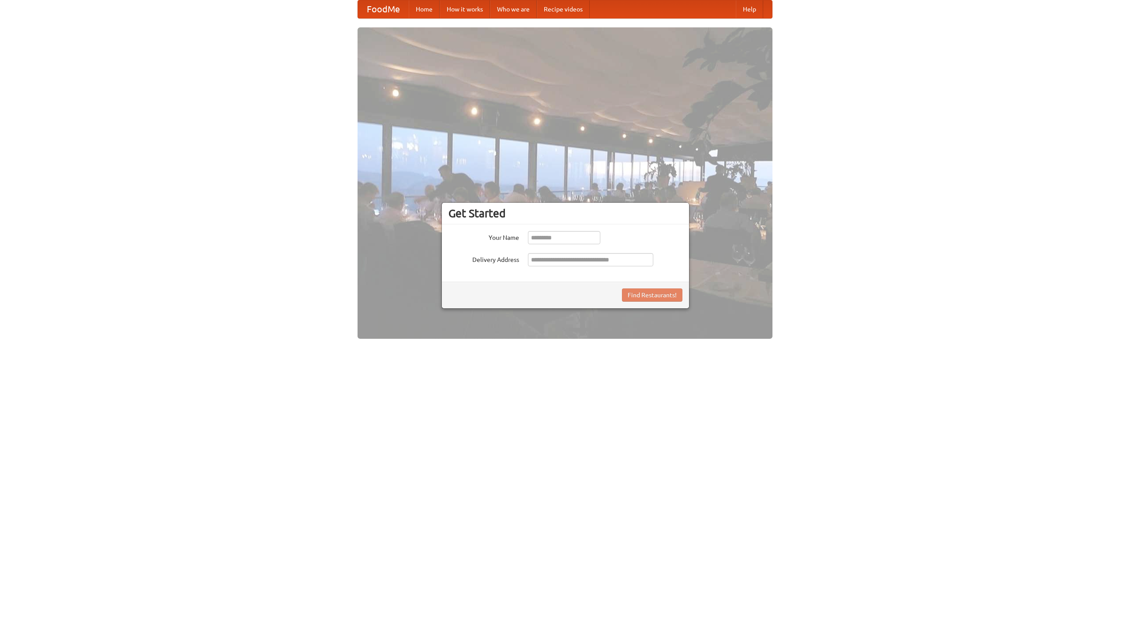 The height and width of the screenshot is (625, 1130). I want to click on label: Your Name, so click(484, 236).